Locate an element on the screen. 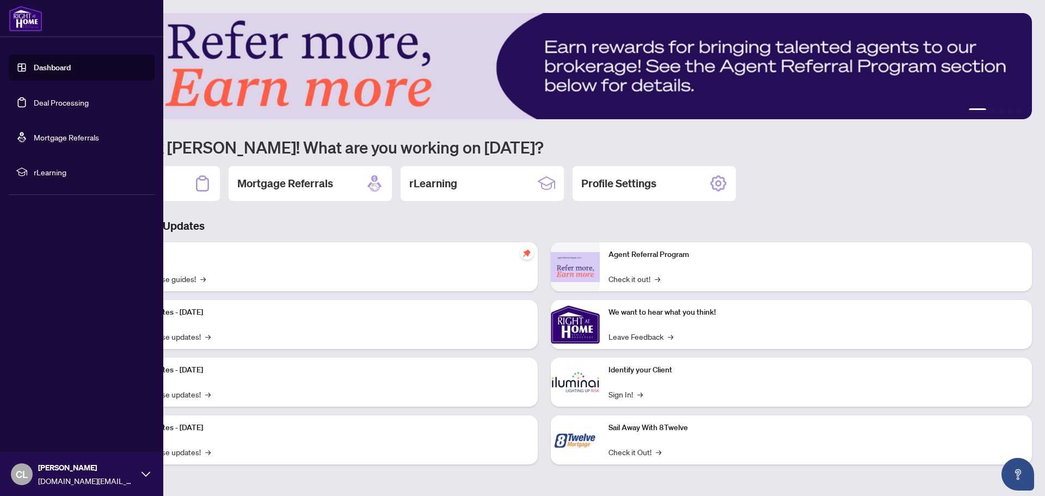 The width and height of the screenshot is (1045, 496). img: Sail Away With 8Twelve is located at coordinates (575, 440).